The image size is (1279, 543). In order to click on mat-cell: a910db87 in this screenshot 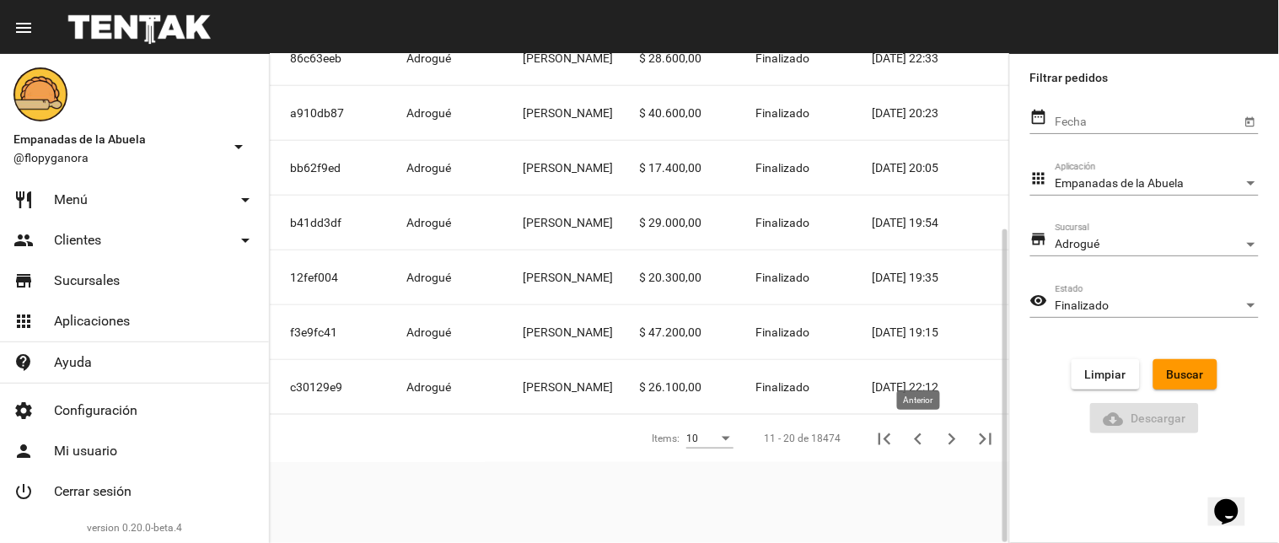, I will do `click(338, 113)`.